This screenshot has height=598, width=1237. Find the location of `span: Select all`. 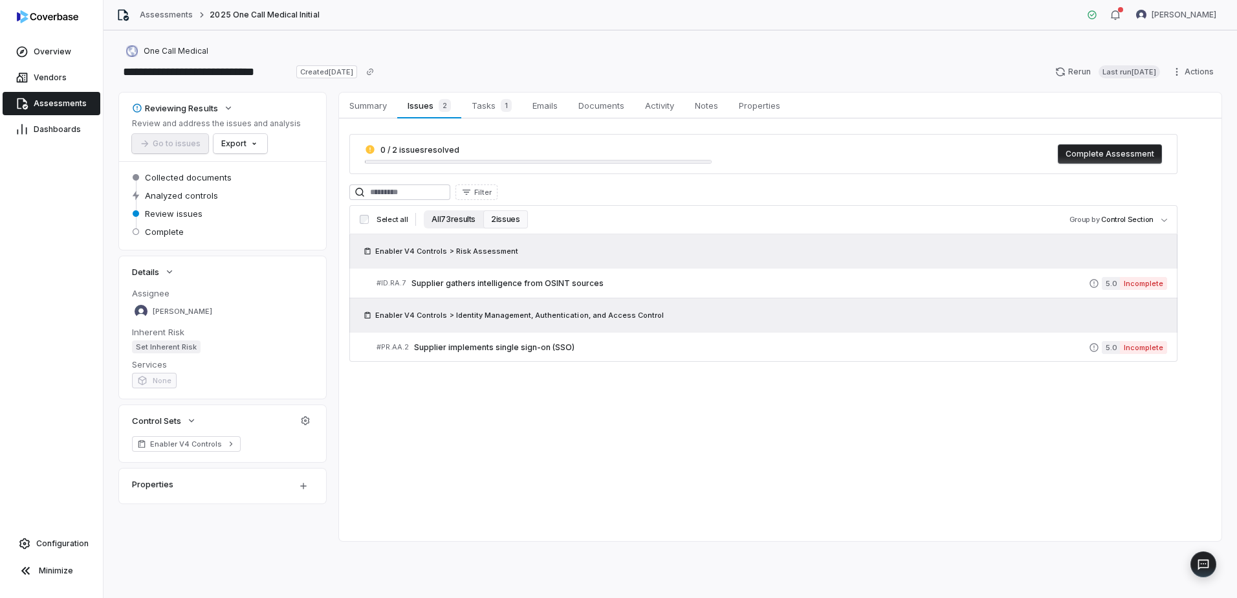

span: Select all is located at coordinates (392, 219).